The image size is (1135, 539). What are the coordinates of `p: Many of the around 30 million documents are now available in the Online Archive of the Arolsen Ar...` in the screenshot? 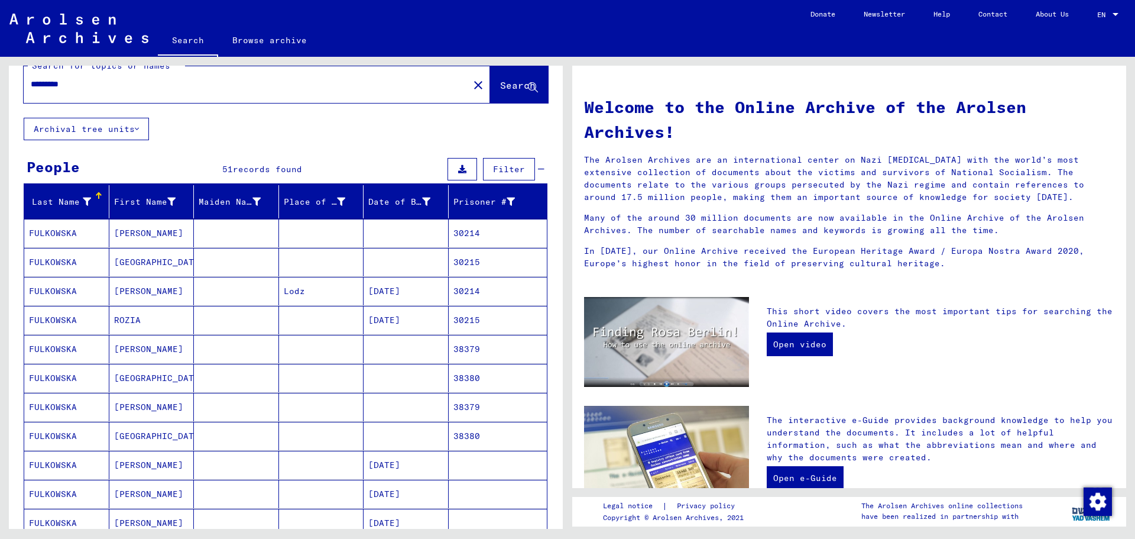 It's located at (849, 224).